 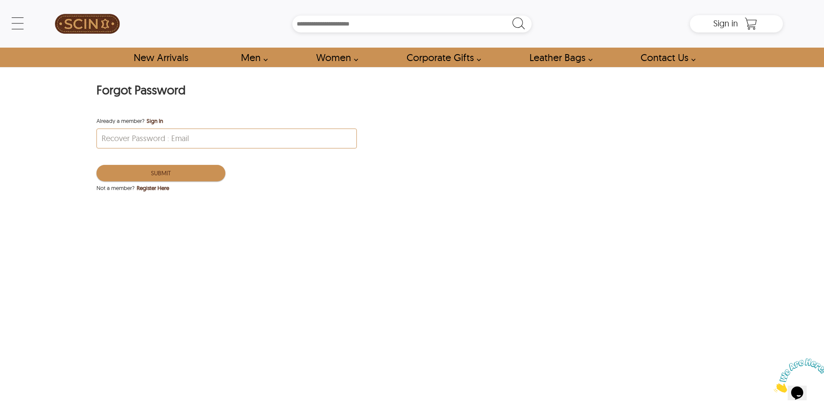 What do you see at coordinates (30, 20) in the screenshot?
I see `img: Chat attention grabber` at bounding box center [30, 20].